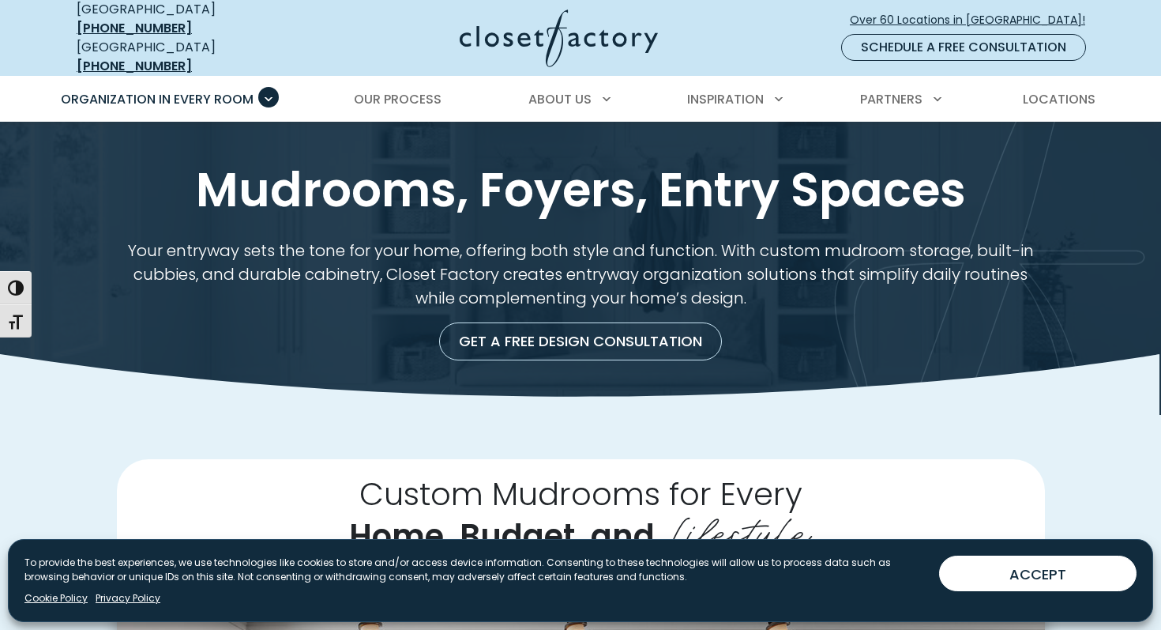 This screenshot has height=630, width=1161. I want to click on p: To provide the best experiences, we use technologies like cookies to store and/or access device i..., so click(476, 570).